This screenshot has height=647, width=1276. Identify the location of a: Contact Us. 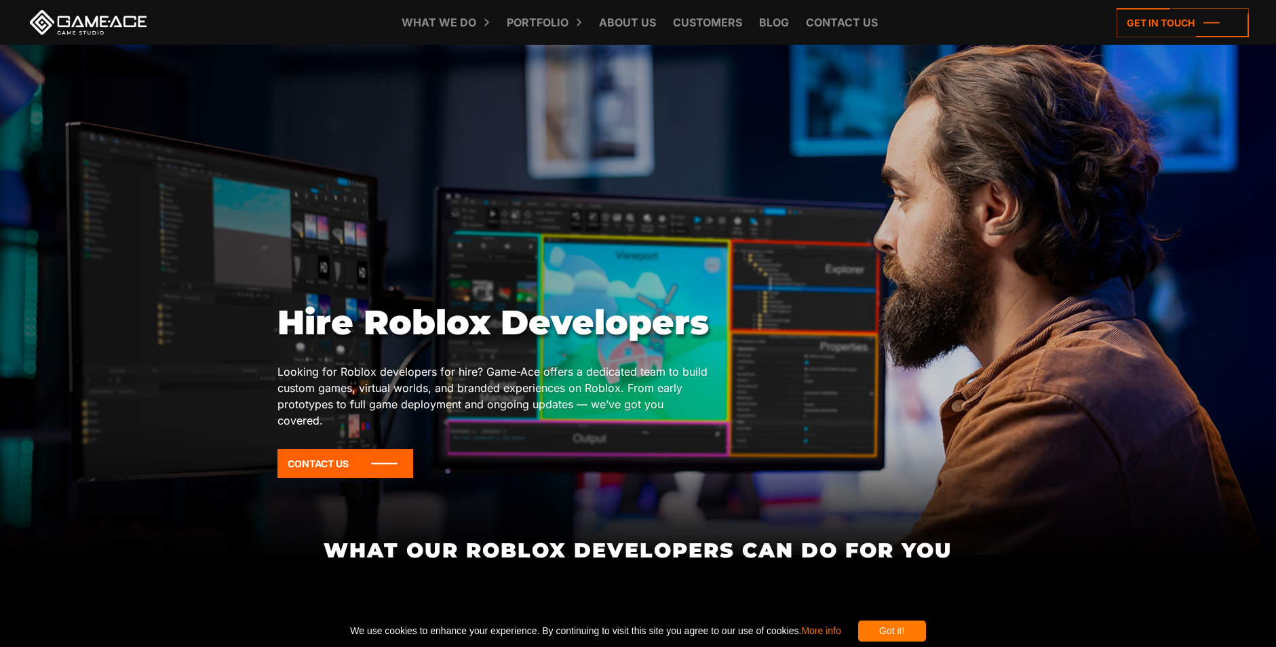
(345, 463).